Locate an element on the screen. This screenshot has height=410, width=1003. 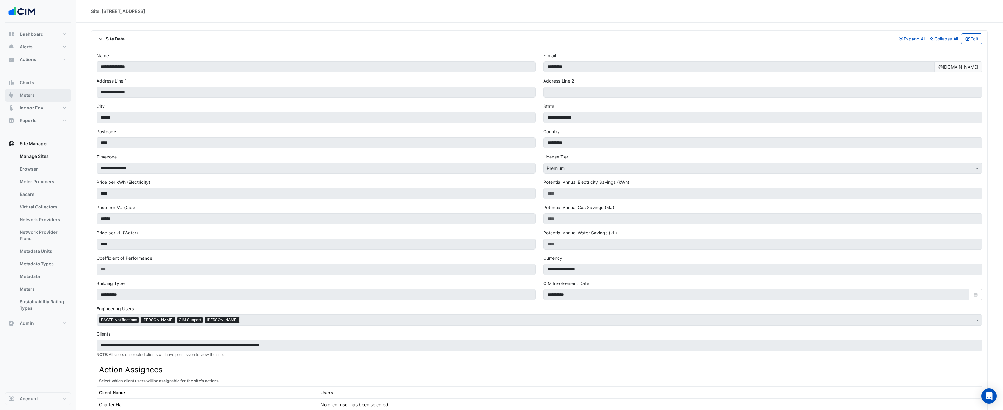
label: Coefficient of Performance is located at coordinates (124, 258).